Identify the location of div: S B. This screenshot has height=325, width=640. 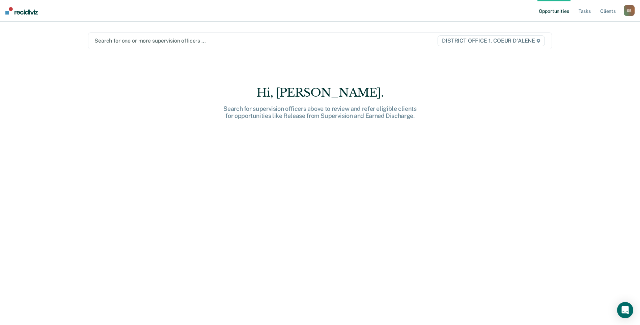
(630, 10).